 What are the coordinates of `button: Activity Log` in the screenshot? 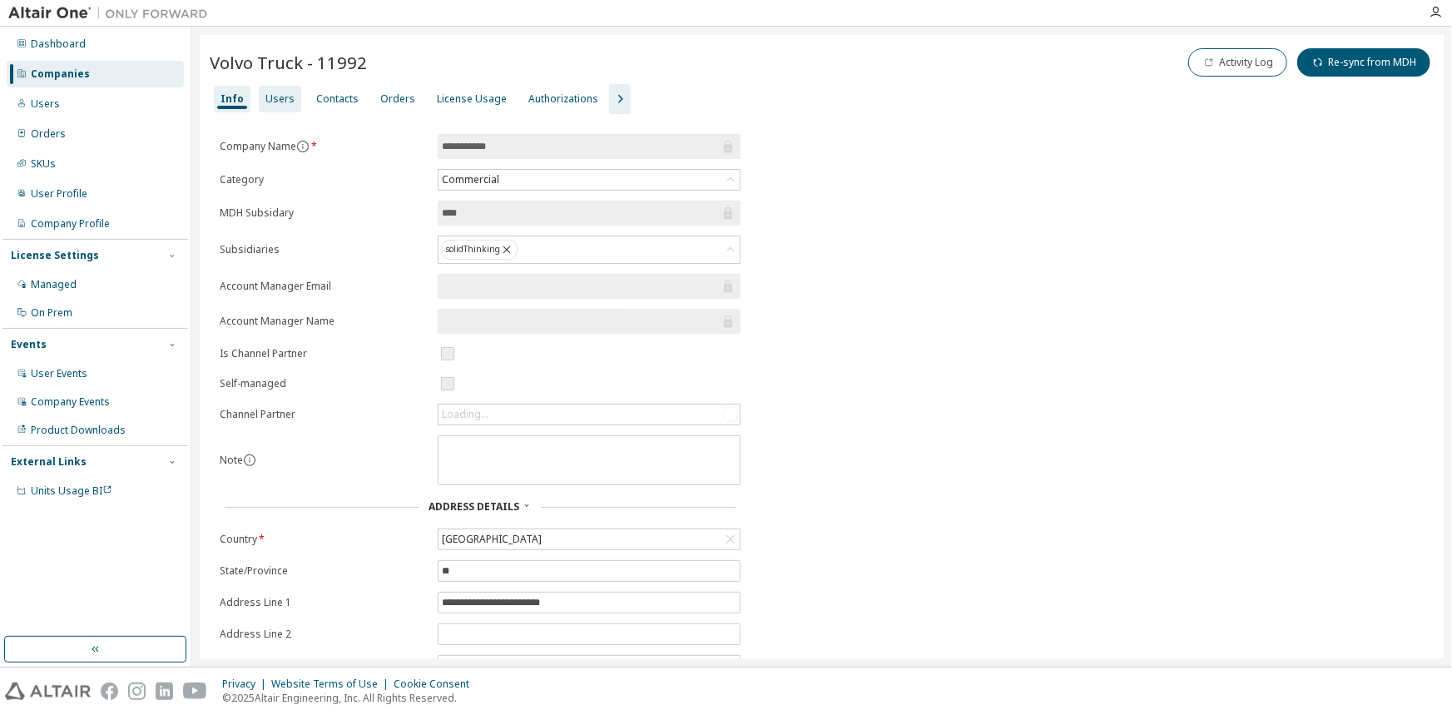 It's located at (1238, 62).